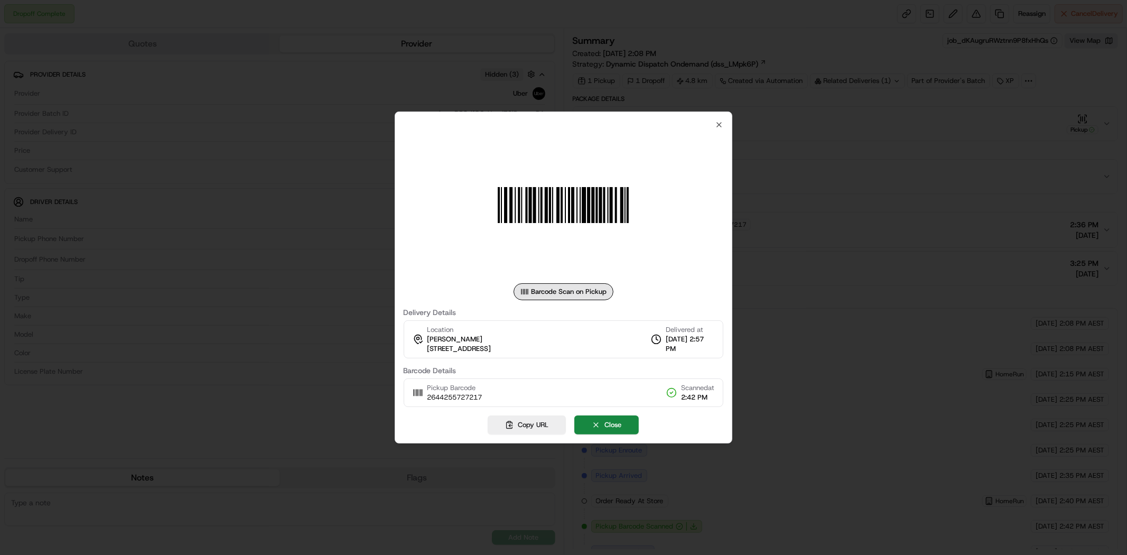 This screenshot has width=1127, height=555. Describe the element at coordinates (441, 330) in the screenshot. I see `span: Location` at that location.